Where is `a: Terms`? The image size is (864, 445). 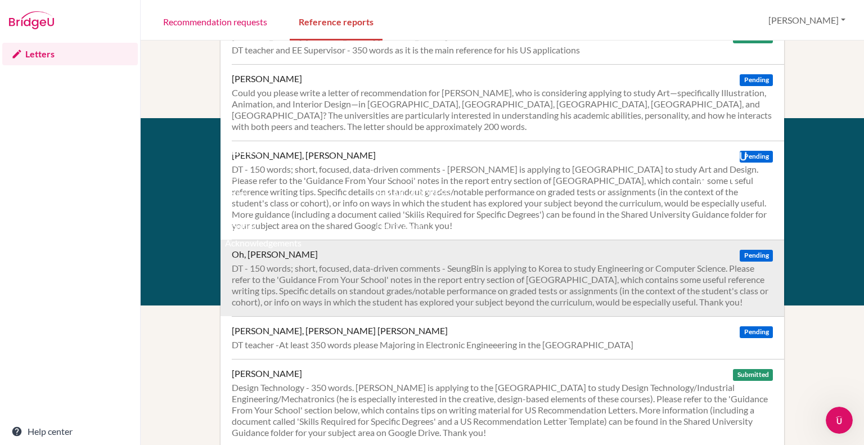 a: Terms is located at coordinates (236, 192).